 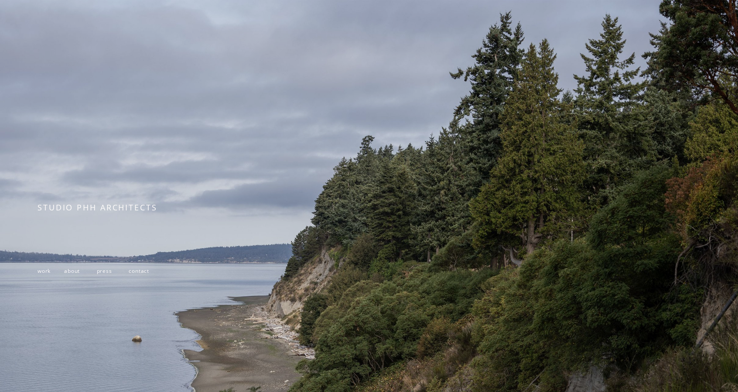 I want to click on span: about, so click(x=72, y=271).